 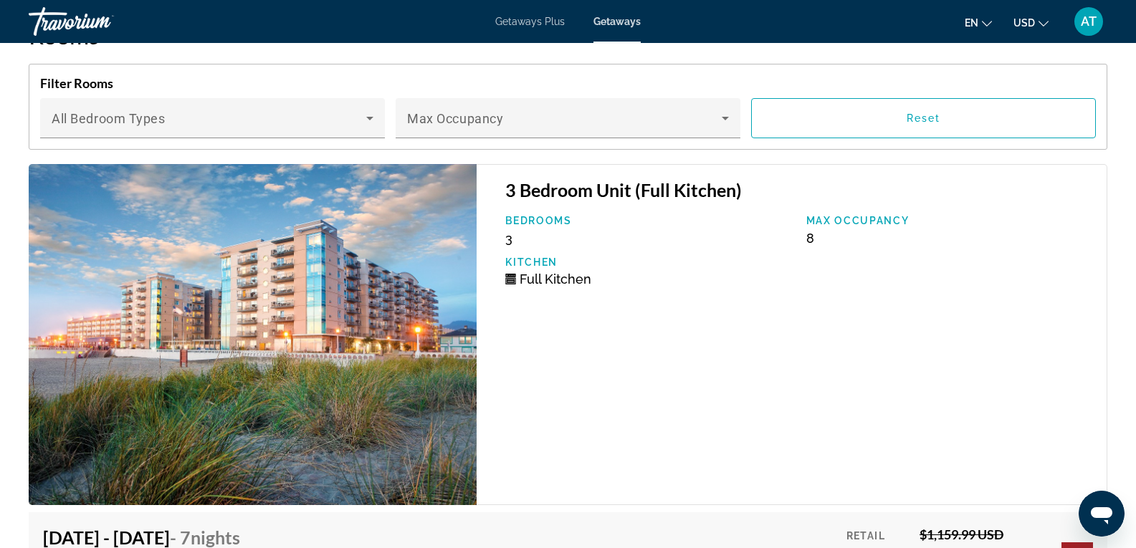 I want to click on button: Change currency, so click(x=1030, y=22).